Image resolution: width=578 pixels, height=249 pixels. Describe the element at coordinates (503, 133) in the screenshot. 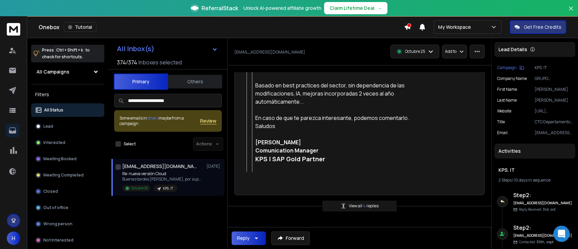

I see `p: Email` at that location.